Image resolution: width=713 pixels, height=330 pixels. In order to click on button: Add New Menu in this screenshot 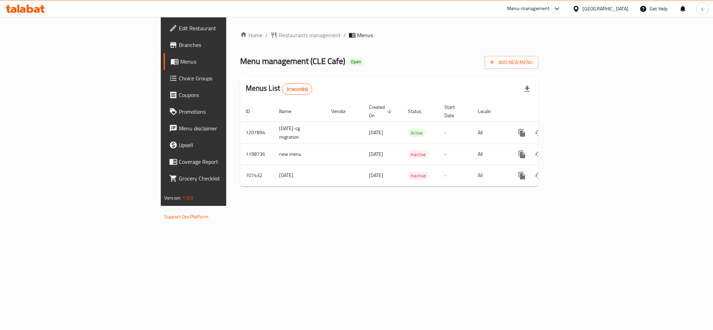, I will do `click(511, 62)`.